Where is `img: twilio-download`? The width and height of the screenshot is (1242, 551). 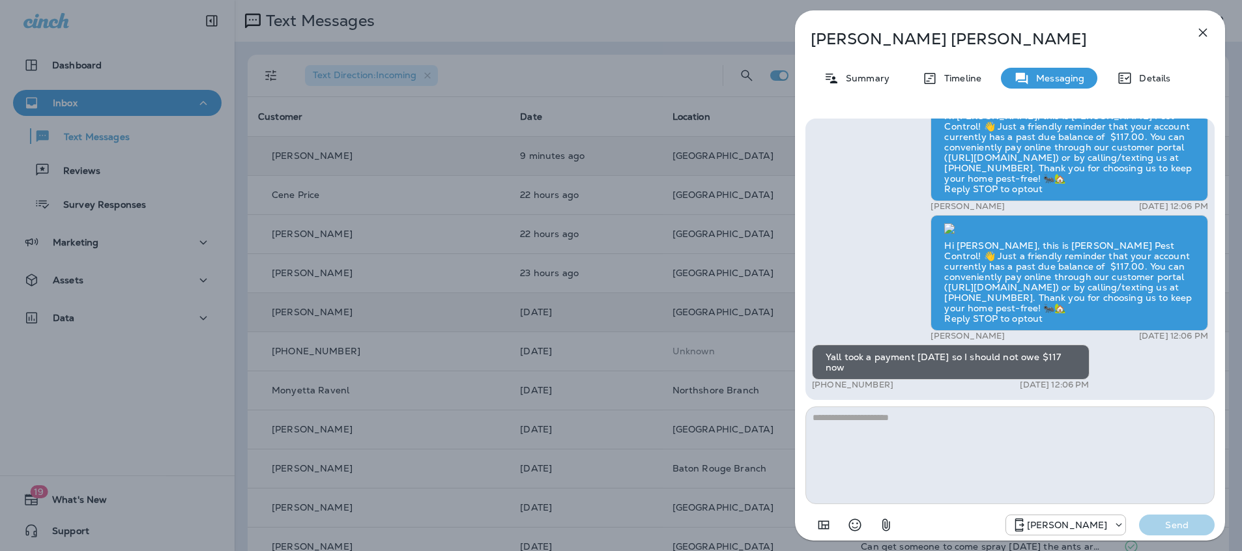
img: twilio-download is located at coordinates (949, 229).